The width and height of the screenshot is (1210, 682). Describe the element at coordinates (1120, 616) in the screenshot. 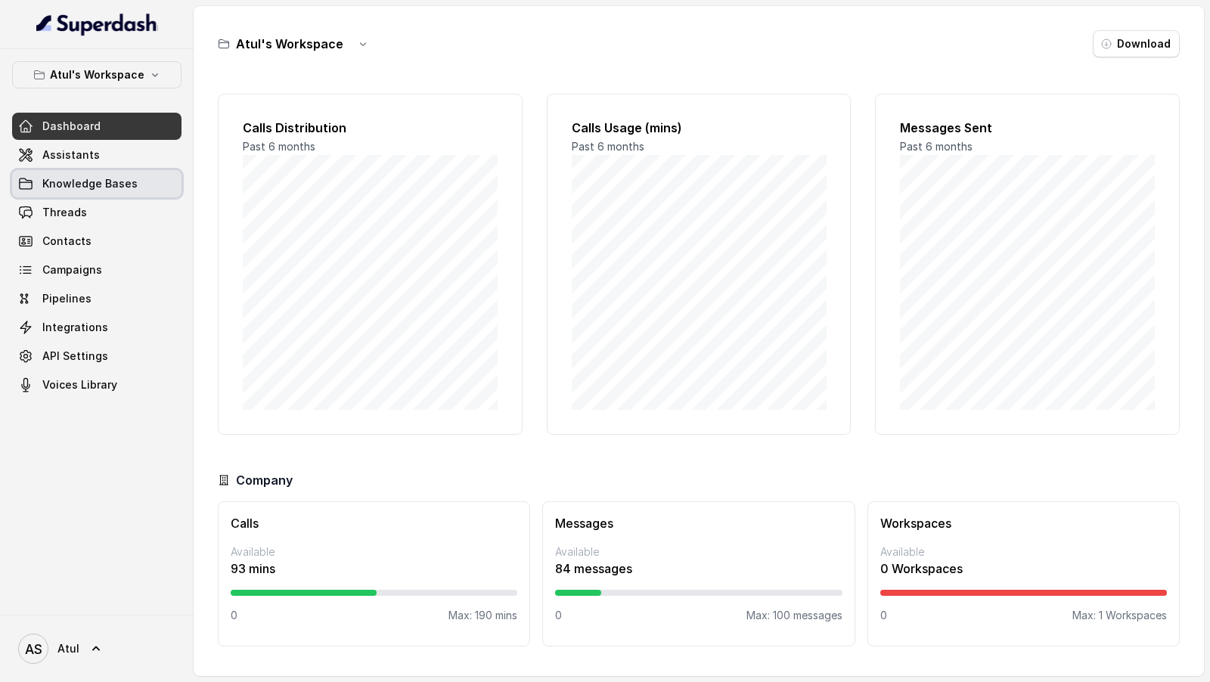

I see `p: Max: 1 Workspaces` at that location.